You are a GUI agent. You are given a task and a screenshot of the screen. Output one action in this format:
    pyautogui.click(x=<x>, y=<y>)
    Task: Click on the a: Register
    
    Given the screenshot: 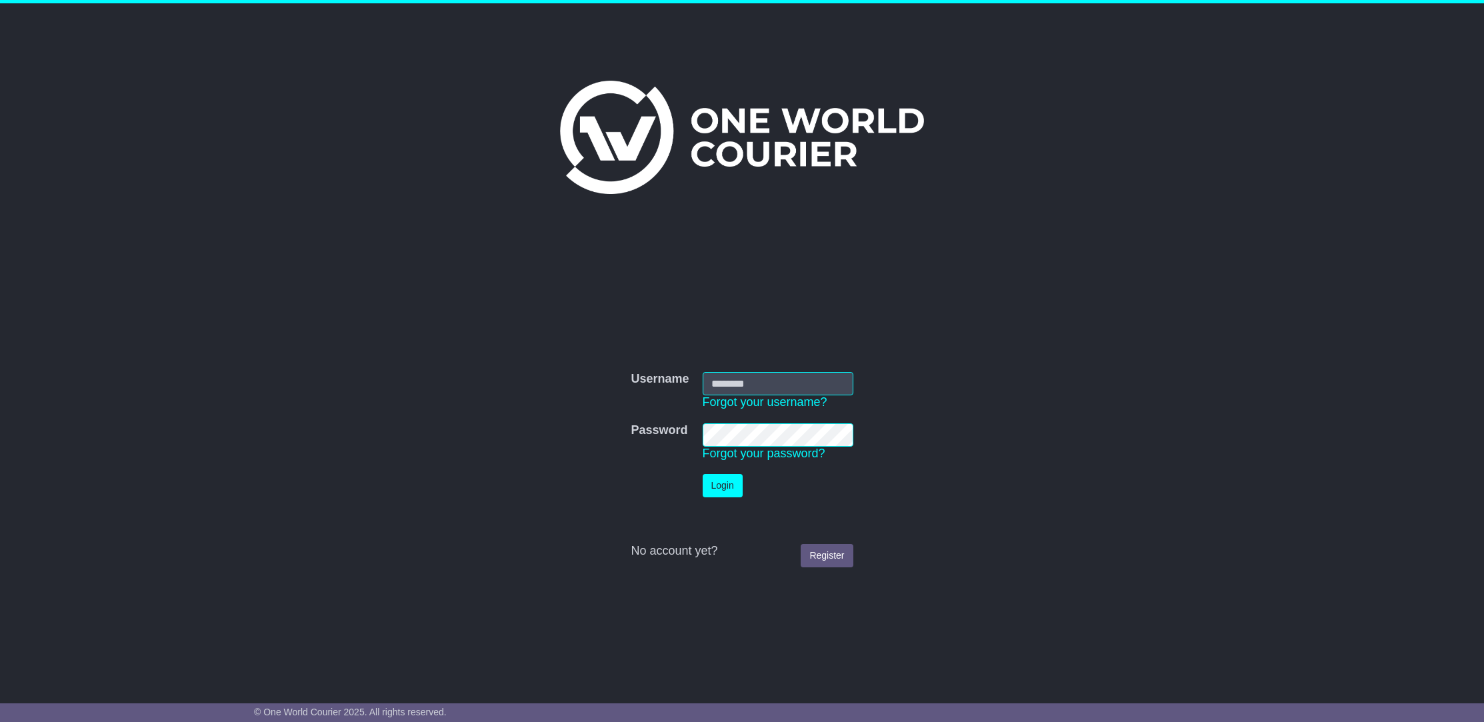 What is the action you would take?
    pyautogui.click(x=826, y=555)
    